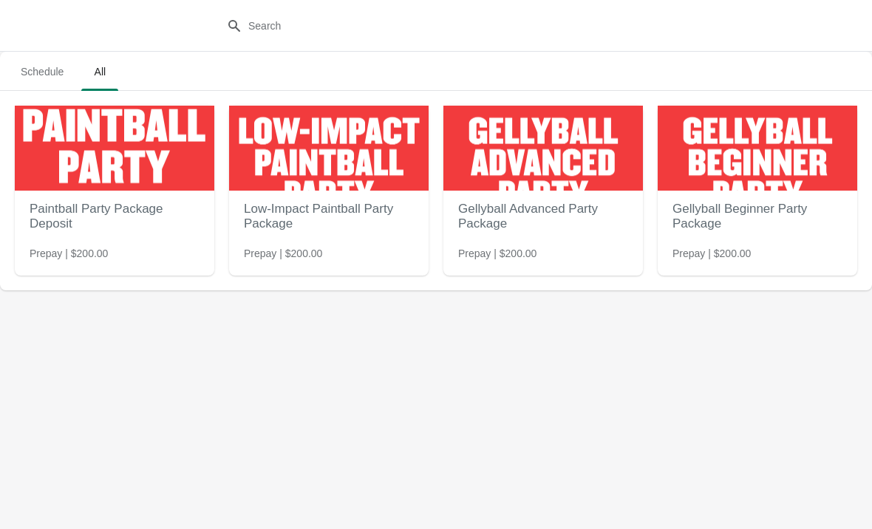 The width and height of the screenshot is (872, 529). Describe the element at coordinates (115, 148) in the screenshot. I see `img: Paintball Party Package Deposit` at that location.